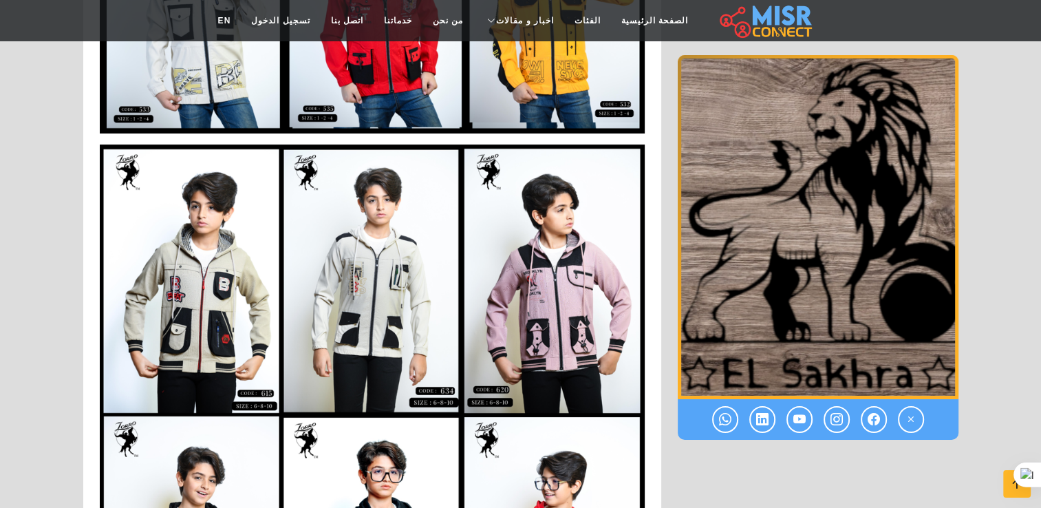 Image resolution: width=1041 pixels, height=508 pixels. What do you see at coordinates (765, 21) in the screenshot?
I see `img: main.misr_connect` at bounding box center [765, 21].